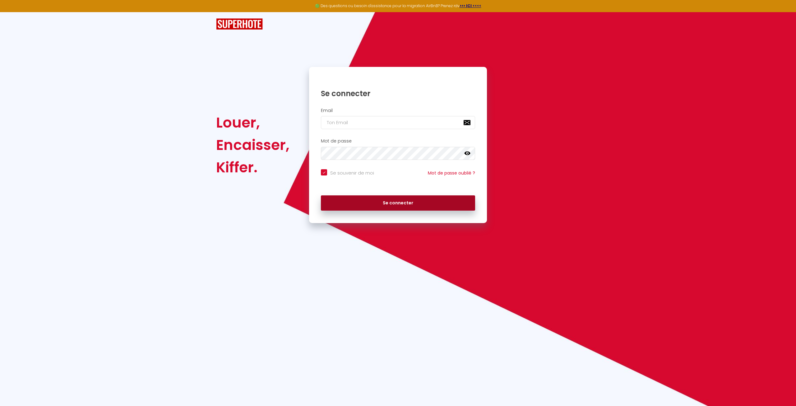 The height and width of the screenshot is (406, 796). I want to click on div: Louer,, so click(253, 123).